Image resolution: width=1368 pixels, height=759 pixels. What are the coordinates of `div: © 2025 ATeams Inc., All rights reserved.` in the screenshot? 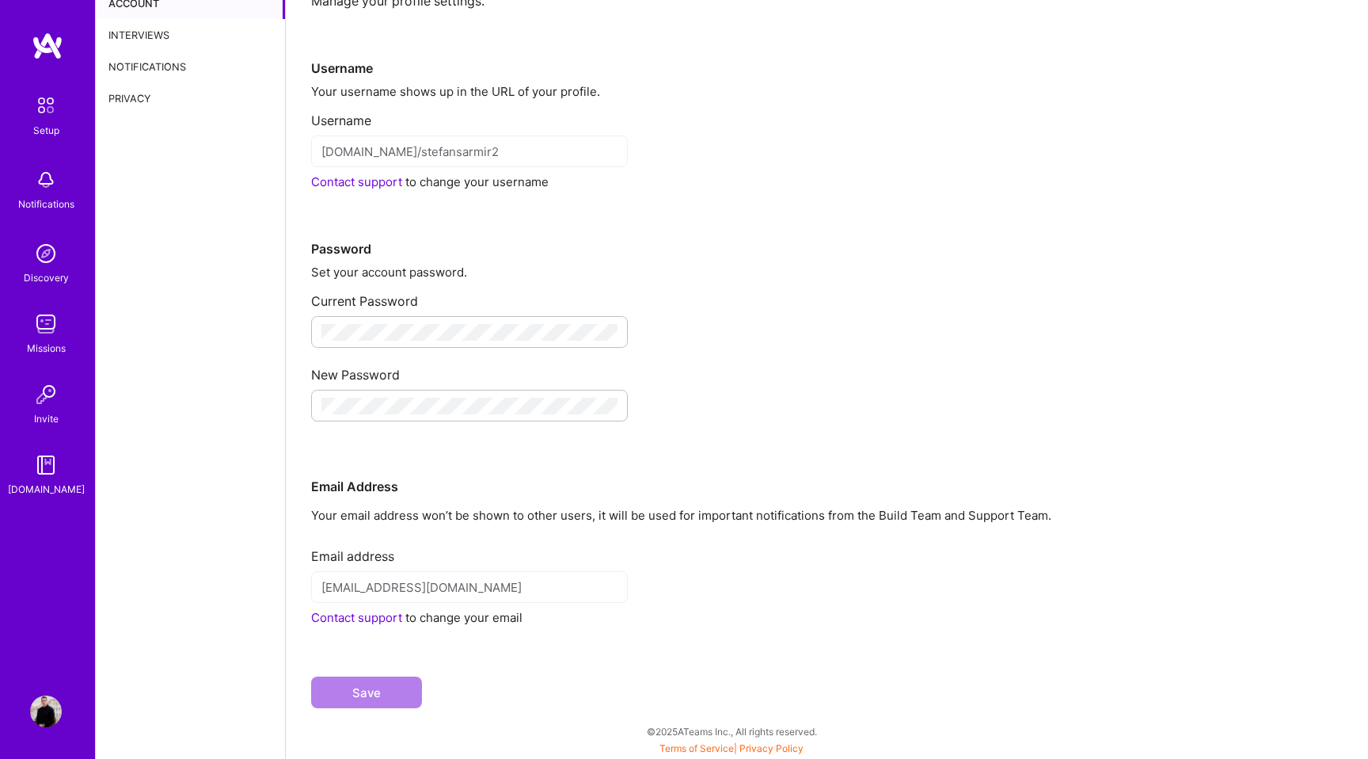 It's located at (732, 731).